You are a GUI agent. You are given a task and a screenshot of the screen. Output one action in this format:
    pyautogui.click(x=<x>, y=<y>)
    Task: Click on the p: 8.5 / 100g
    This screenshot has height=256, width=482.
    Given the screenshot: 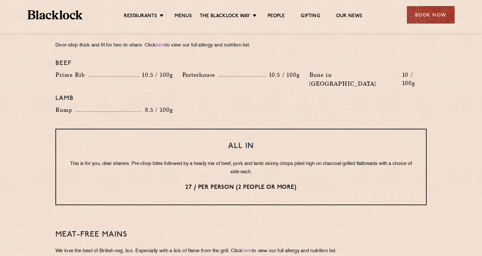 What is the action you would take?
    pyautogui.click(x=157, y=110)
    